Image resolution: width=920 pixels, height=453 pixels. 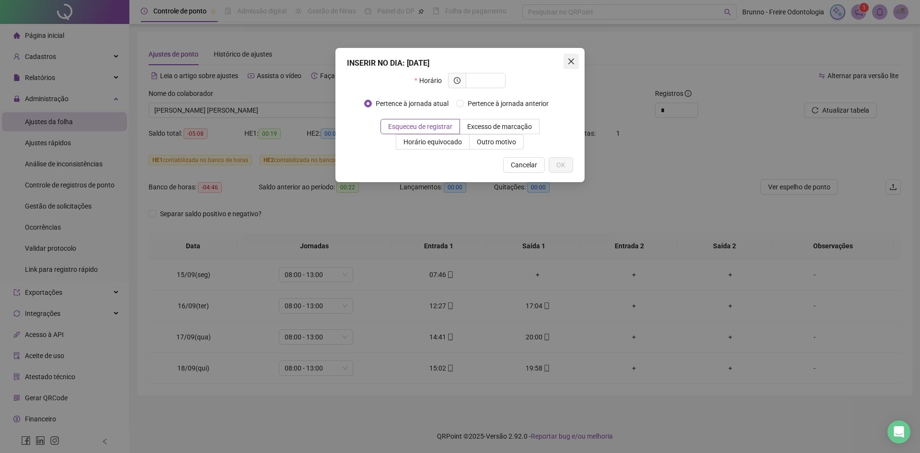 I want to click on span: Outro motivo, so click(x=497, y=142).